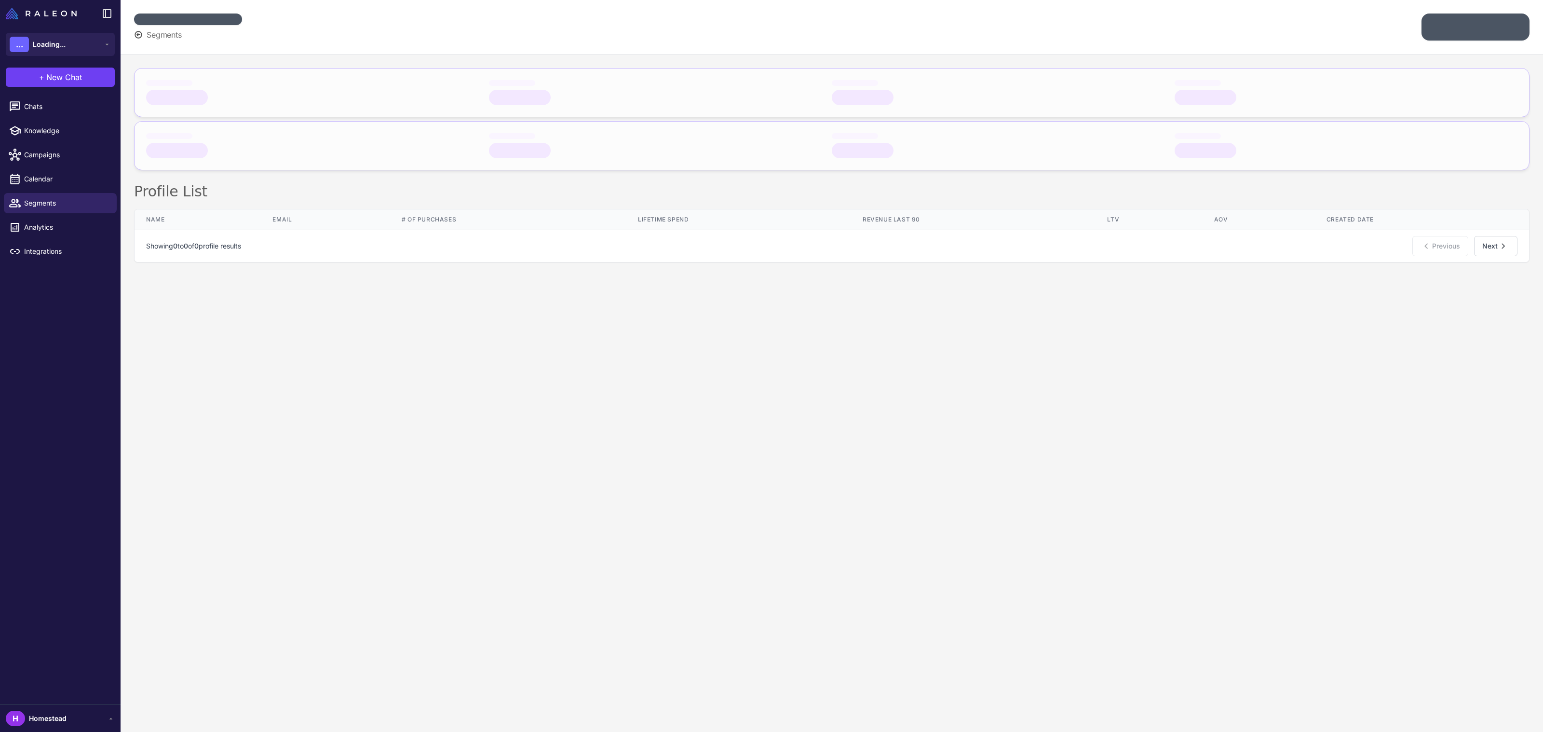  What do you see at coordinates (1441, 246) in the screenshot?
I see `button: Previous` at bounding box center [1441, 246].